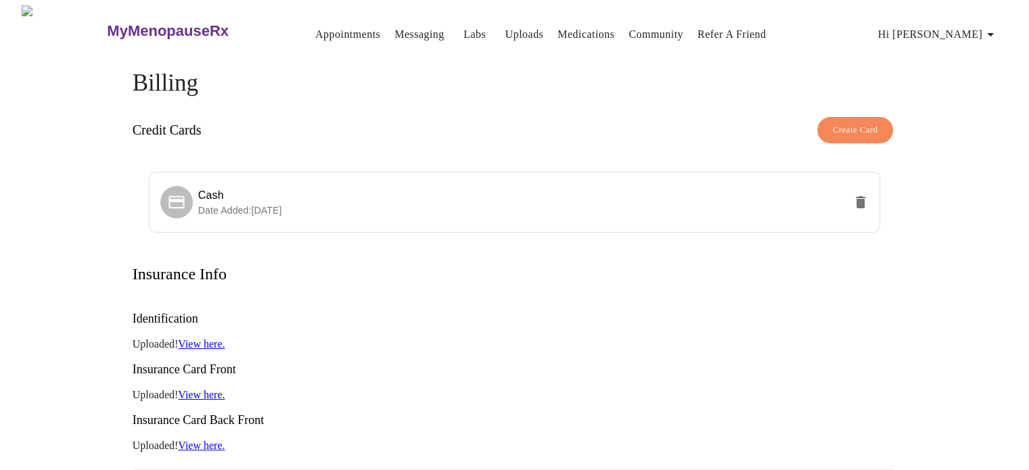 This screenshot has height=470, width=1029. What do you see at coordinates (179, 274) in the screenshot?
I see `h3: Insurance Info` at bounding box center [179, 274].